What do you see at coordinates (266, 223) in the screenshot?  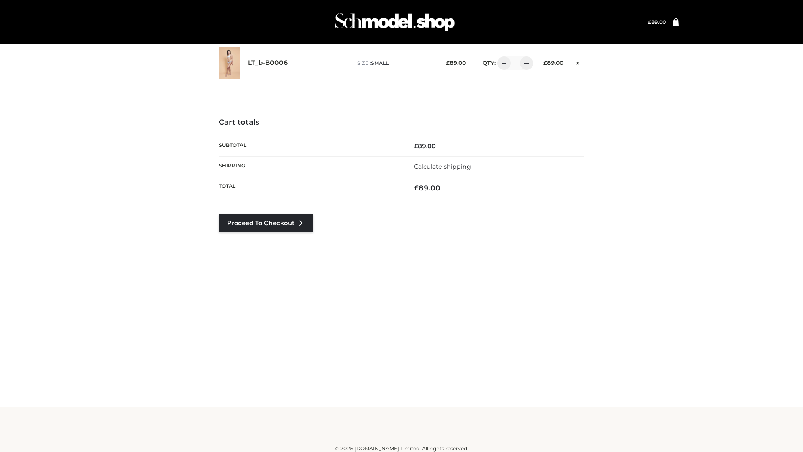 I see `a: Proceed to Checkout` at bounding box center [266, 223].